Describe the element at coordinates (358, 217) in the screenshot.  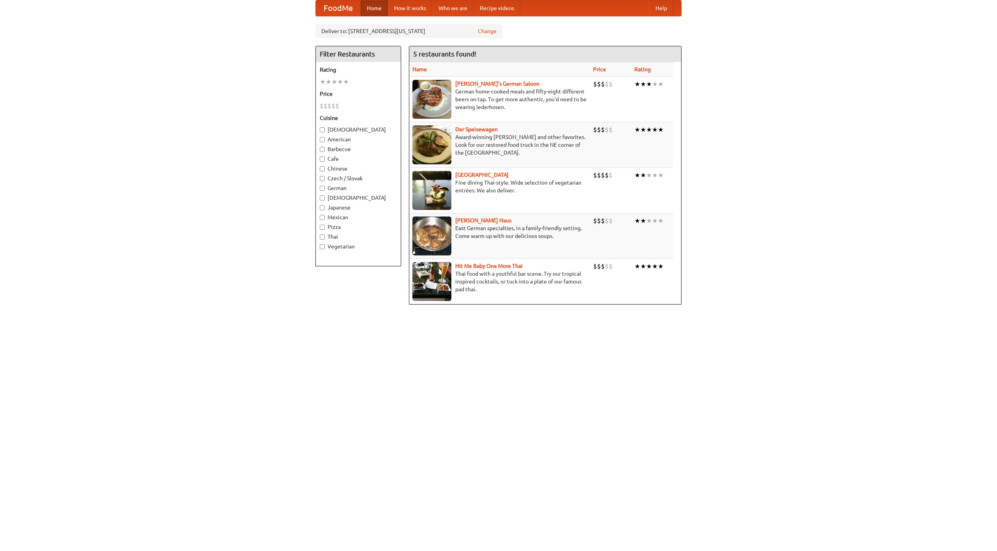
I see `label: Mexican` at that location.